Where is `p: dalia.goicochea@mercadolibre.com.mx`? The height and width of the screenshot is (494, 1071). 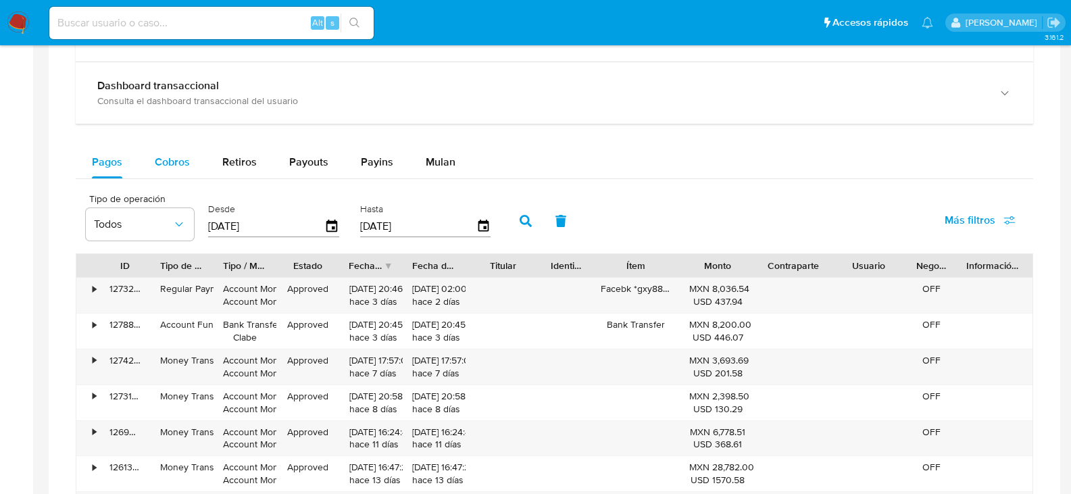
p: dalia.goicochea@mercadolibre.com.mx is located at coordinates (1003, 22).